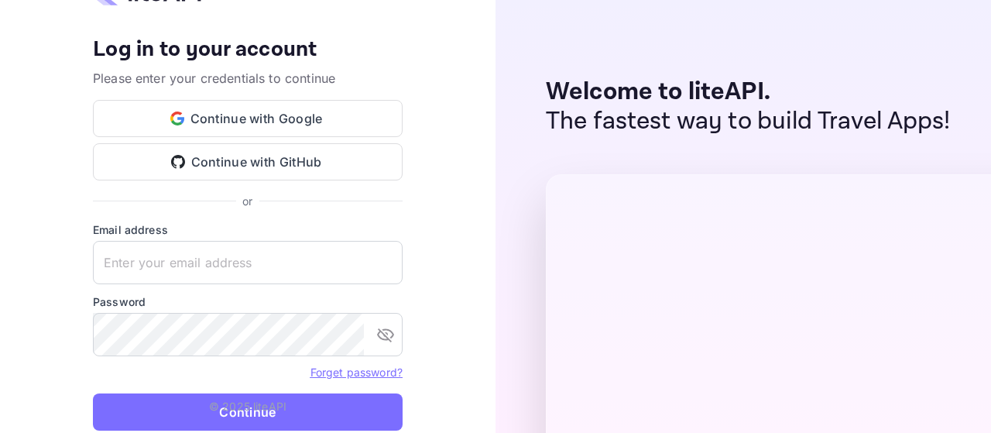 The image size is (991, 433). Describe the element at coordinates (248, 412) in the screenshot. I see `button: Continue` at that location.